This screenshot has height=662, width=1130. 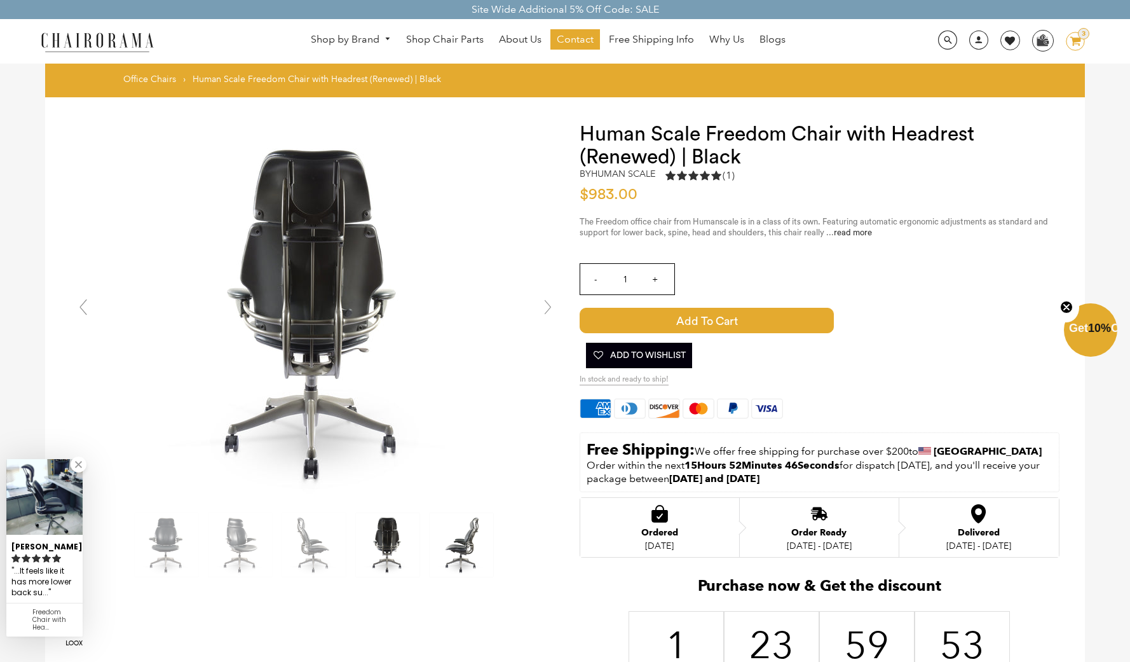 I want to click on h2: by, so click(x=618, y=174).